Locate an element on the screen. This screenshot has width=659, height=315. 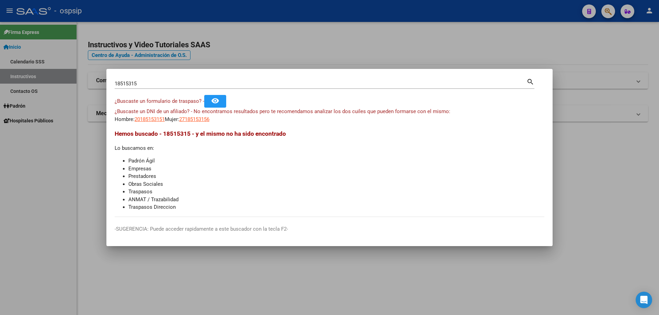
li: Traspasos Direccion is located at coordinates (336, 207).